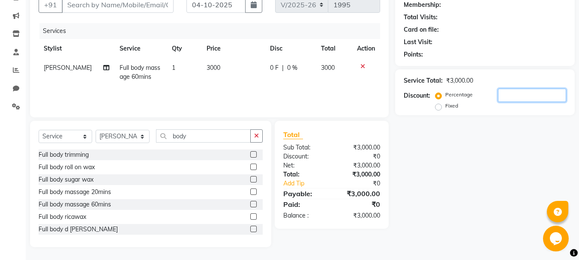 The height and width of the screenshot is (260, 579). What do you see at coordinates (304, 165) in the screenshot?
I see `div: Net:` at bounding box center [304, 165].